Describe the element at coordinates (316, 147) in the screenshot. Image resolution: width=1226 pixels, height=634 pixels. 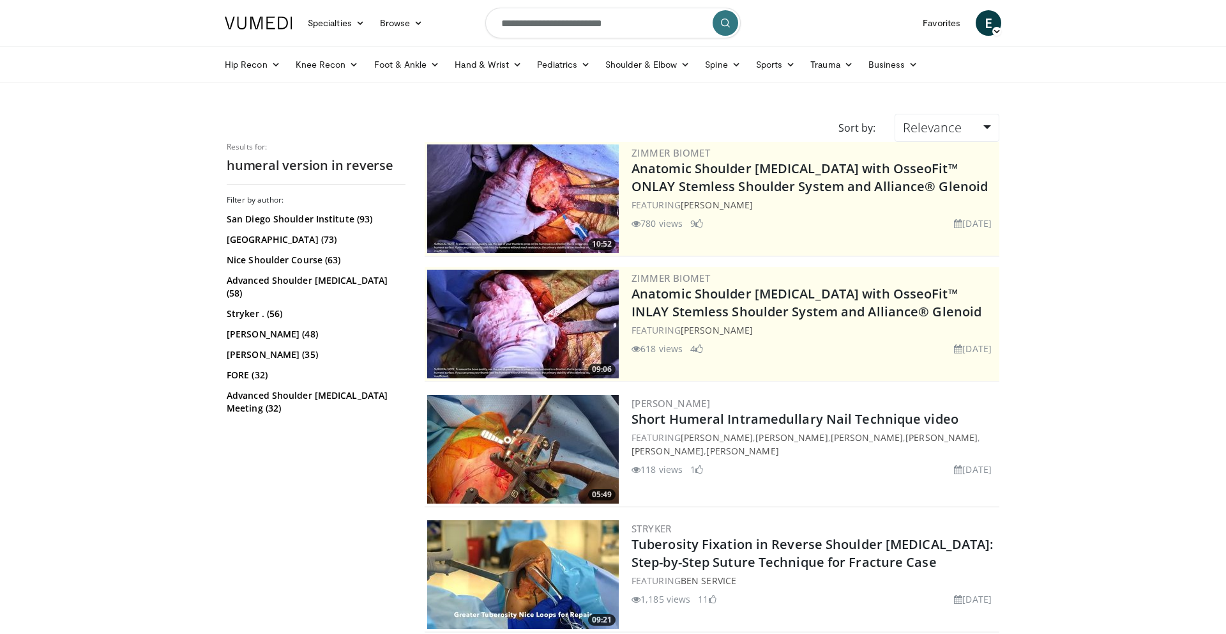
I see `p: Results for:` at that location.